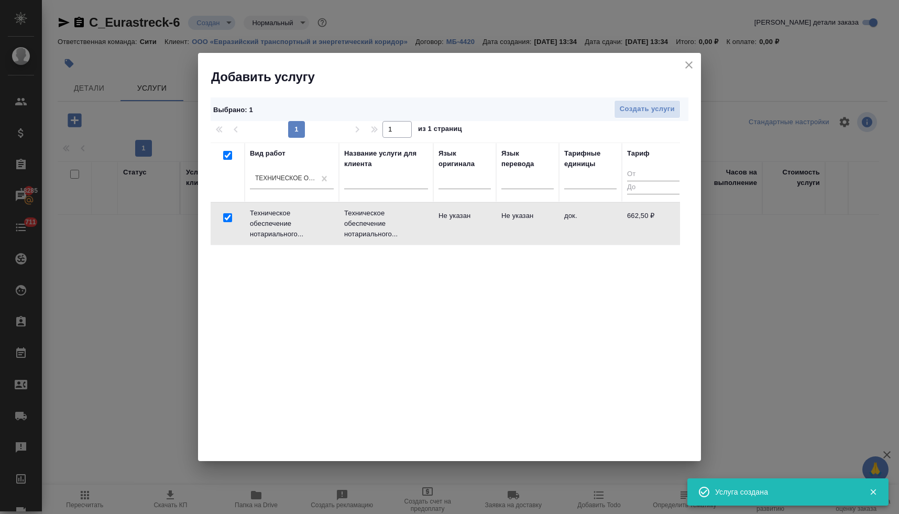 This screenshot has width=899, height=514. I want to click on button: Создать услуги, so click(647, 109).